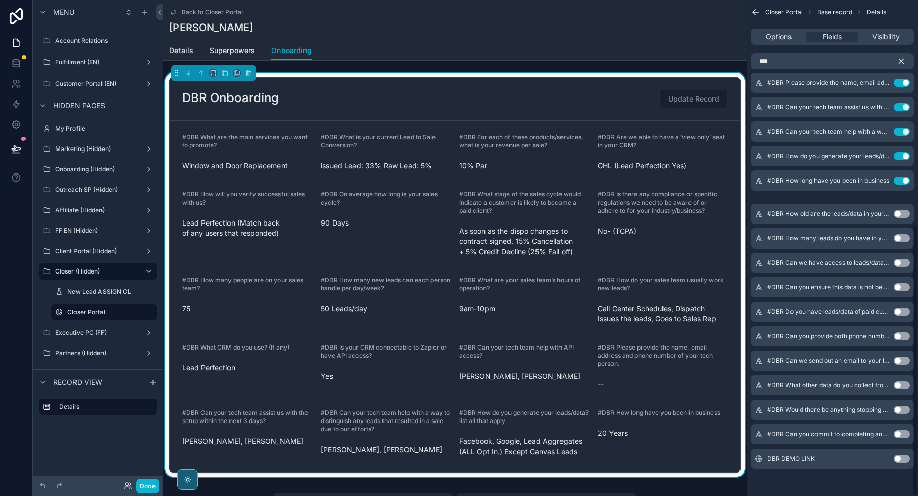  Describe the element at coordinates (98, 190) in the screenshot. I see `a: Outreach SP (Hidden)` at that location.